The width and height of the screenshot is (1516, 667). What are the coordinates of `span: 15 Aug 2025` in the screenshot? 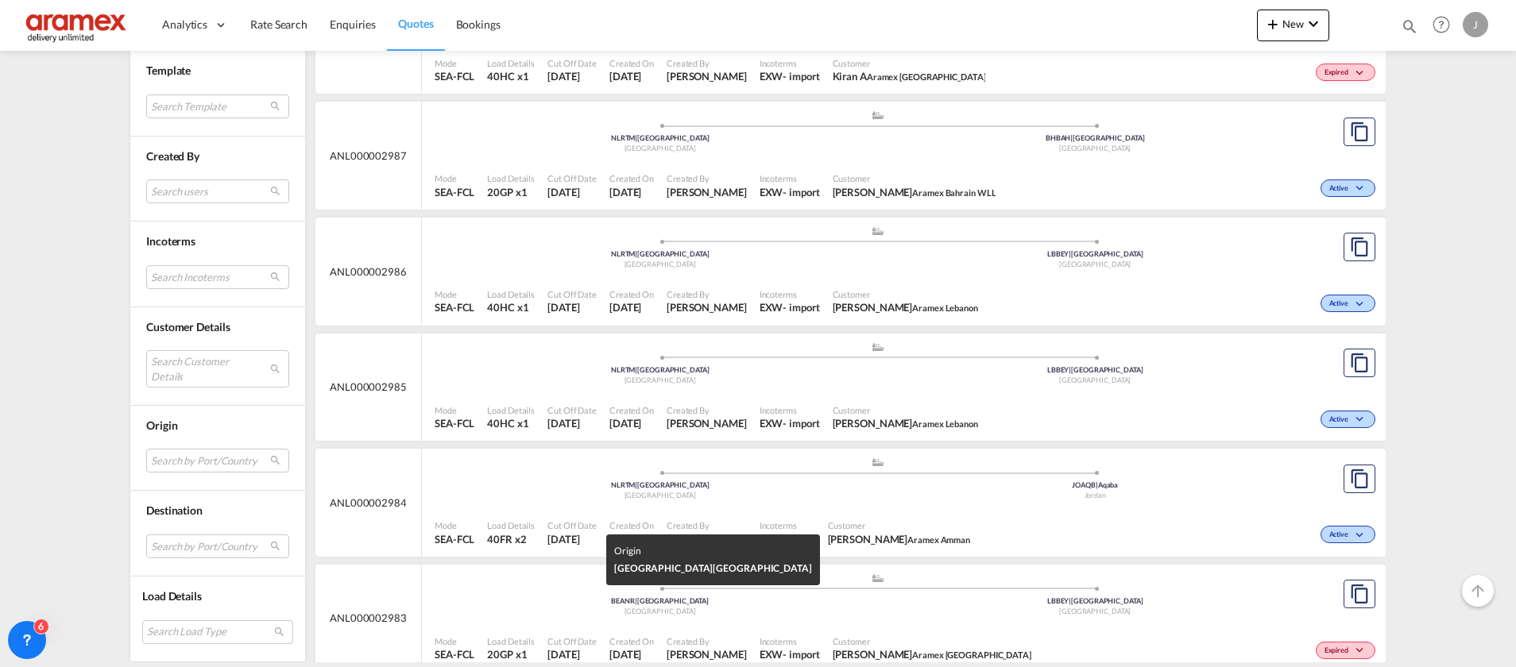 It's located at (572, 192).